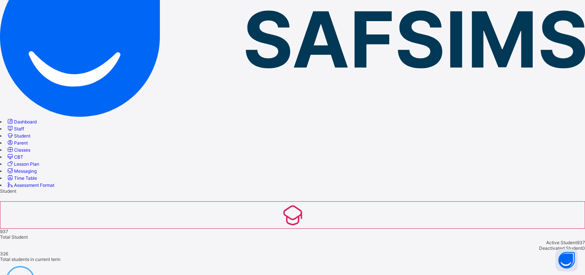 This screenshot has height=275, width=585. Describe the element at coordinates (21, 142) in the screenshot. I see `span: Parent` at that location.